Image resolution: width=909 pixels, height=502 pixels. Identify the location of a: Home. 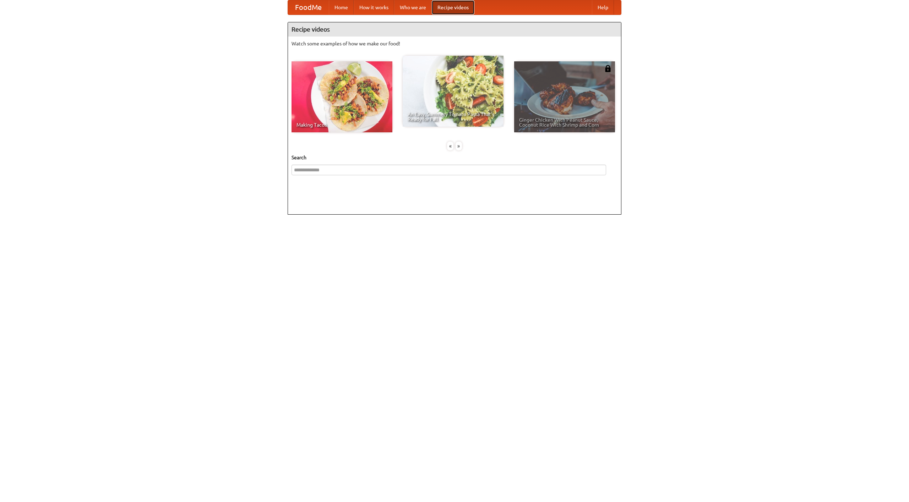
(341, 7).